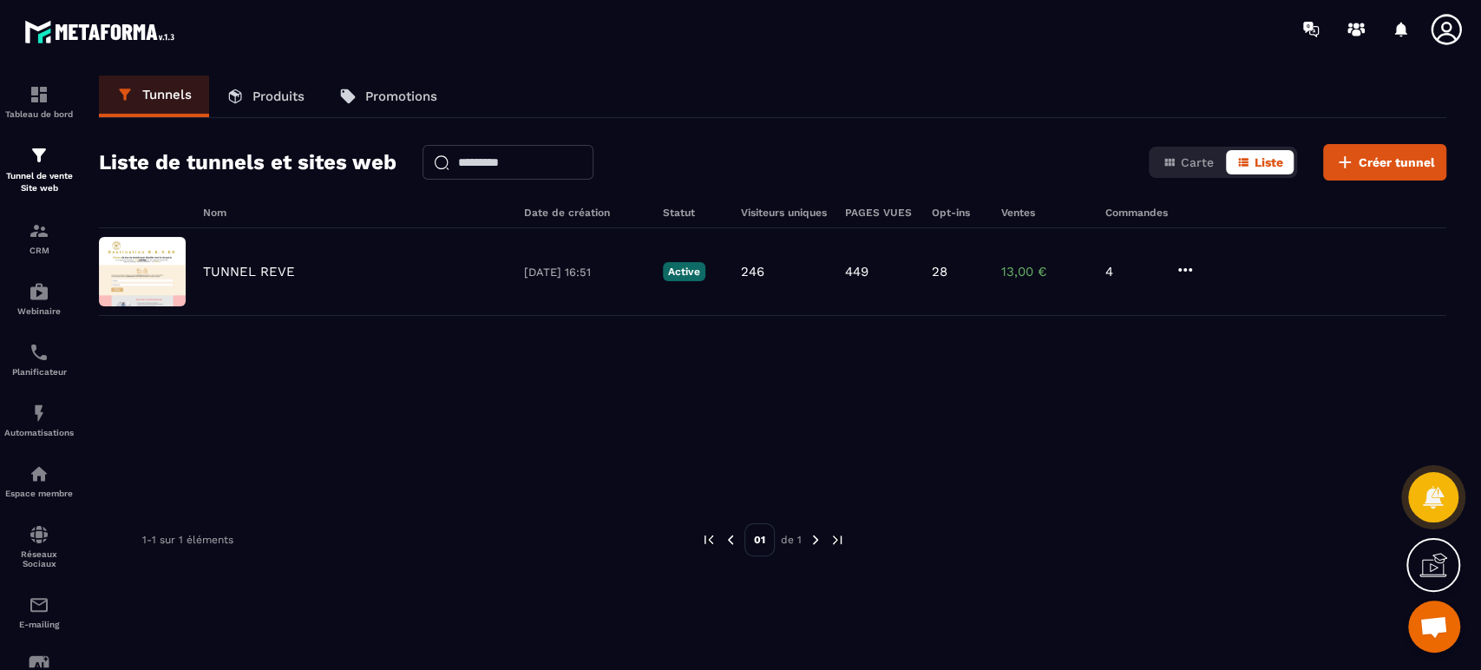 The height and width of the screenshot is (670, 1481). I want to click on p: de 1, so click(791, 540).